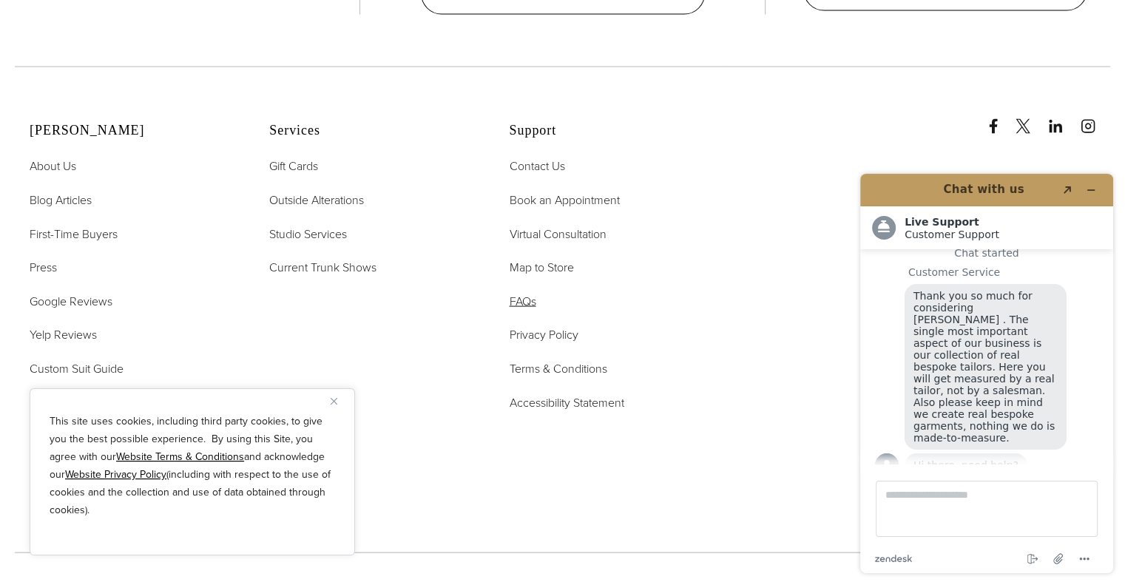  What do you see at coordinates (563, 200) in the screenshot?
I see `a: Book an Appointment` at bounding box center [563, 200].